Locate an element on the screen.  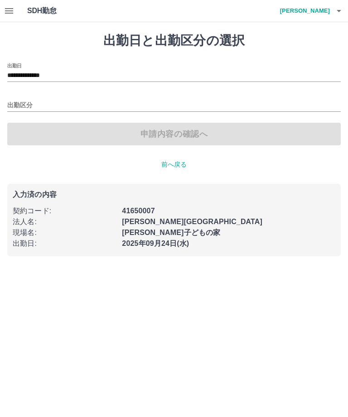
p: 出勤日 : is located at coordinates (64, 244).